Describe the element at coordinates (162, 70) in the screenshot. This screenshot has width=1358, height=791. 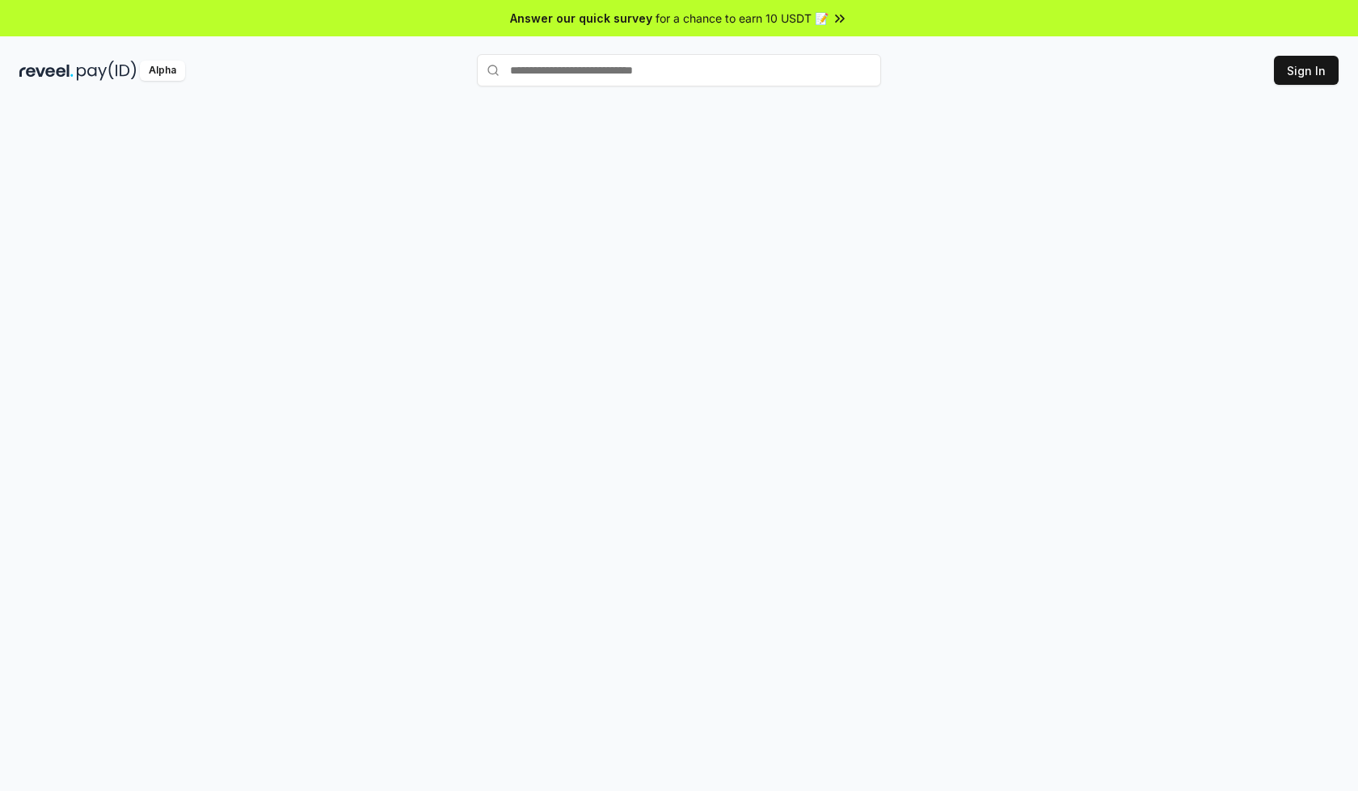
I see `div: Alpha` at that location.